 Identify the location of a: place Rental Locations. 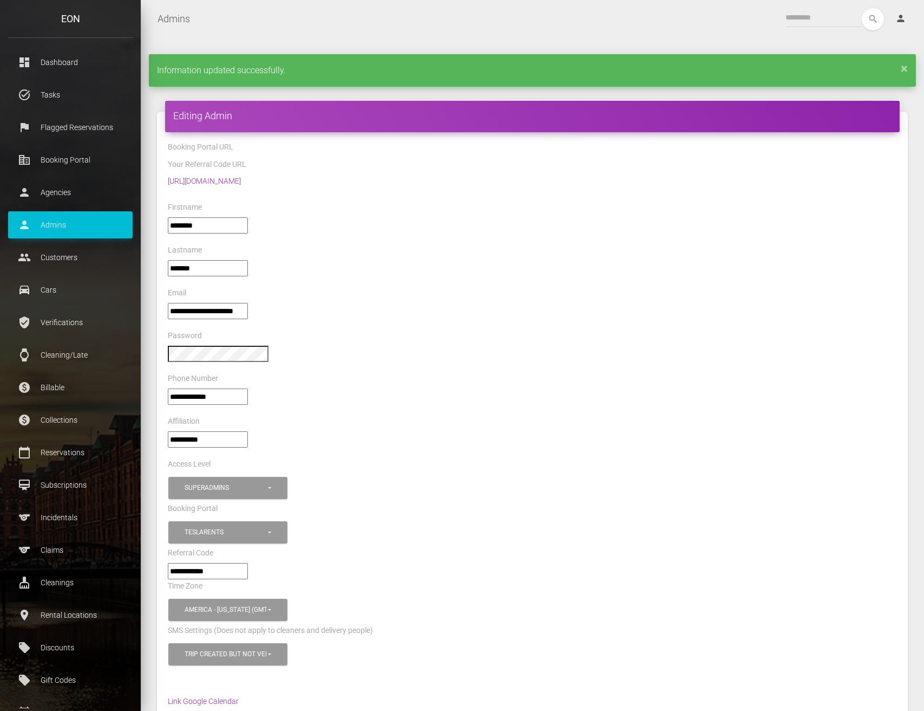
(70, 615).